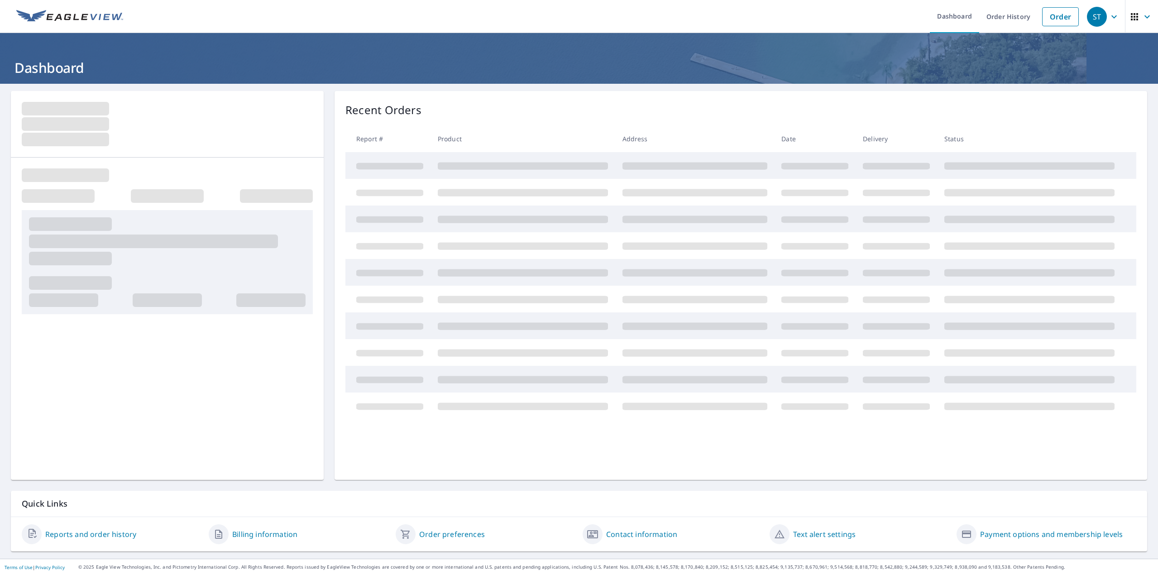 This screenshot has height=575, width=1158. What do you see at coordinates (579, 67) in the screenshot?
I see `h1: Dashboard` at bounding box center [579, 67].